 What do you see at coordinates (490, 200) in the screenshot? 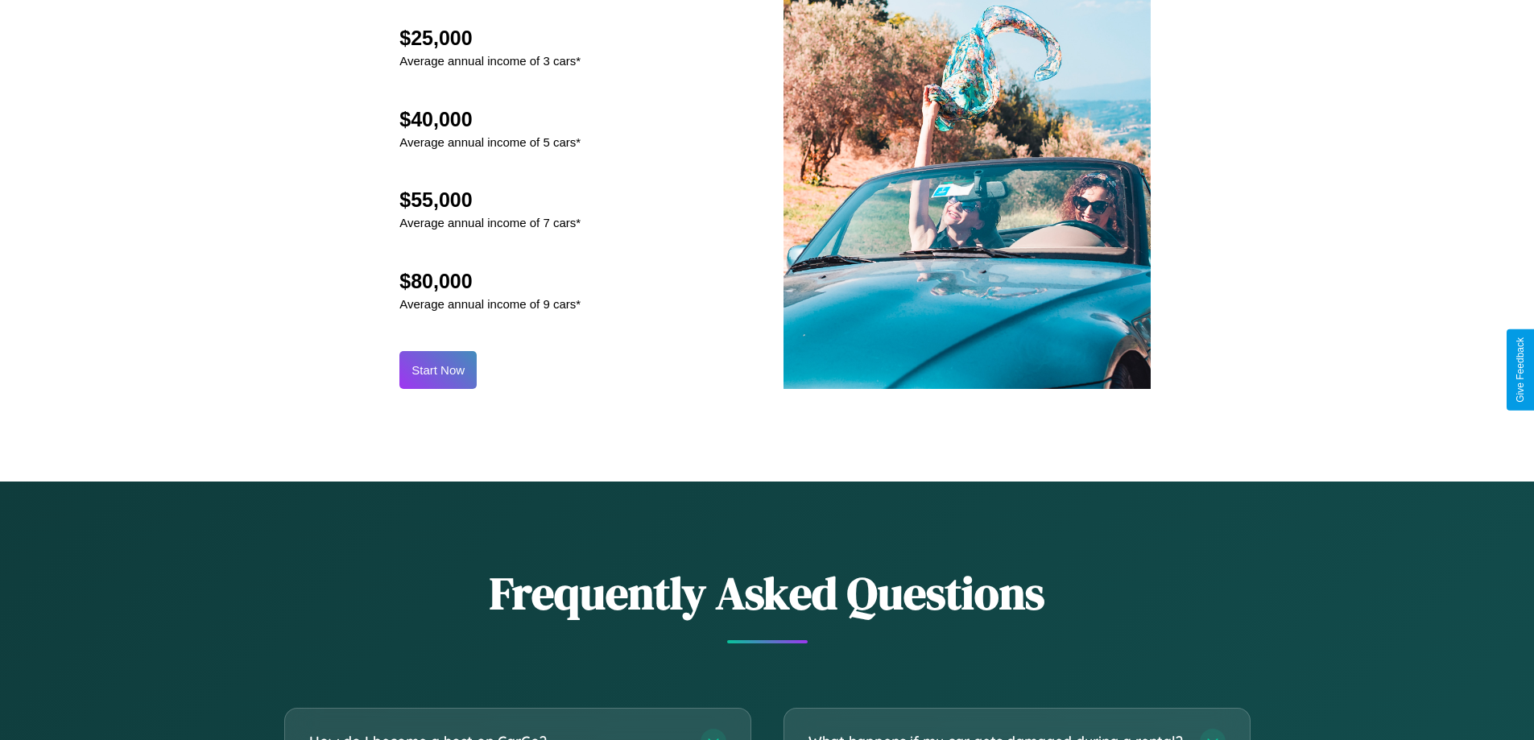
I see `h2: $55,000` at bounding box center [490, 200].